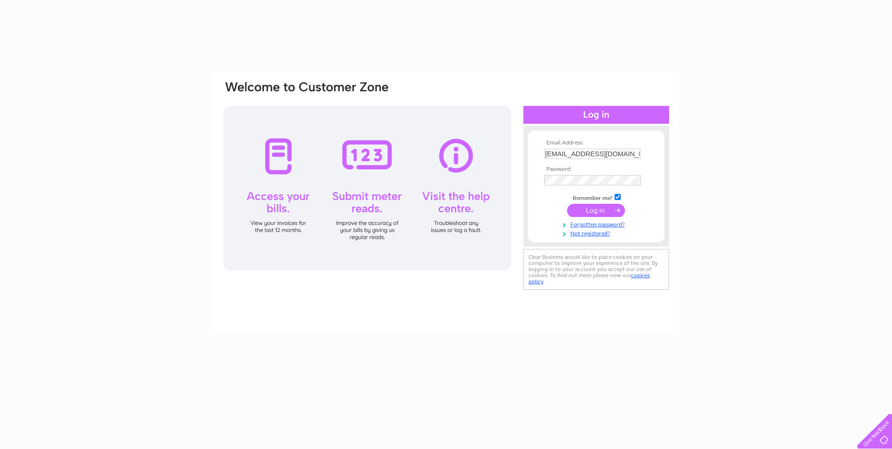 Image resolution: width=892 pixels, height=449 pixels. Describe the element at coordinates (596, 197) in the screenshot. I see `td: Remember me?` at that location.